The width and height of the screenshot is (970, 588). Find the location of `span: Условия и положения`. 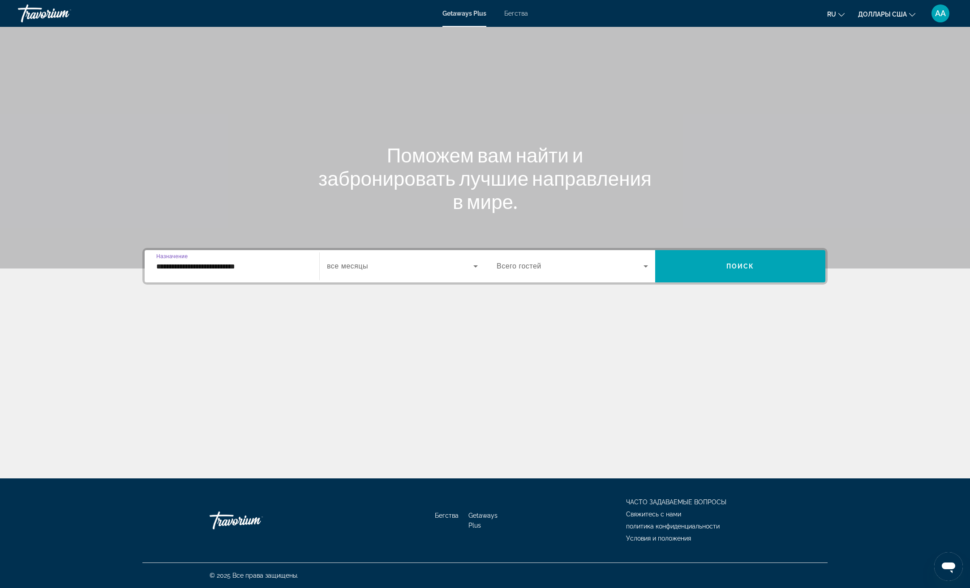

span: Условия и положения is located at coordinates (658, 539).